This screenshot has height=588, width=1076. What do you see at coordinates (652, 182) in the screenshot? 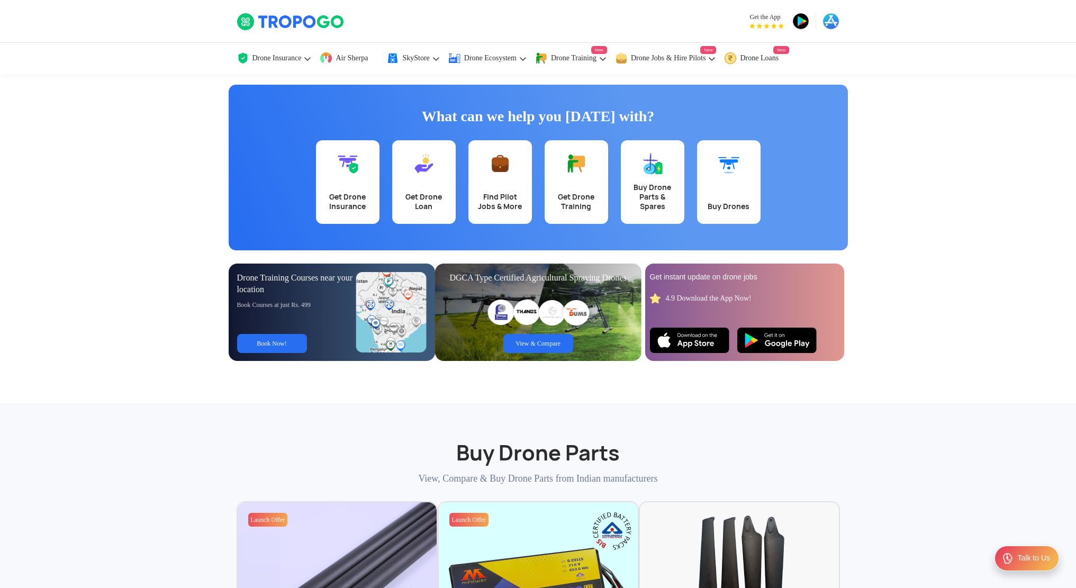
I see `a: Buy Drone Parts & Spares` at bounding box center [652, 182].